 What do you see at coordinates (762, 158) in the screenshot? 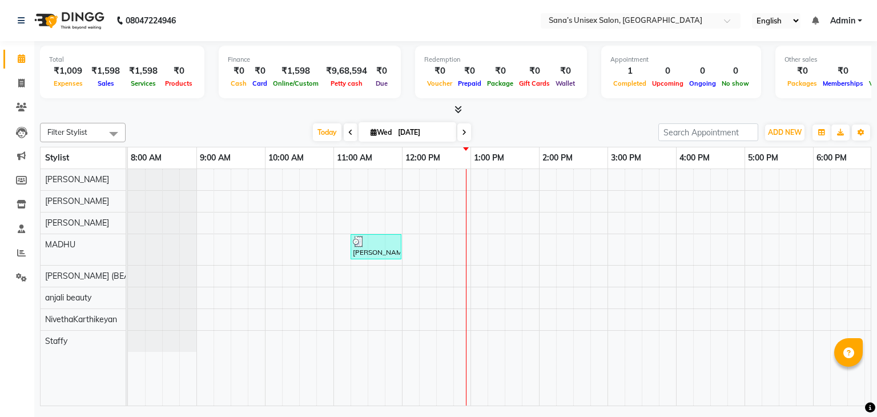
I see `a: 5:00 PM` at bounding box center [762, 158].